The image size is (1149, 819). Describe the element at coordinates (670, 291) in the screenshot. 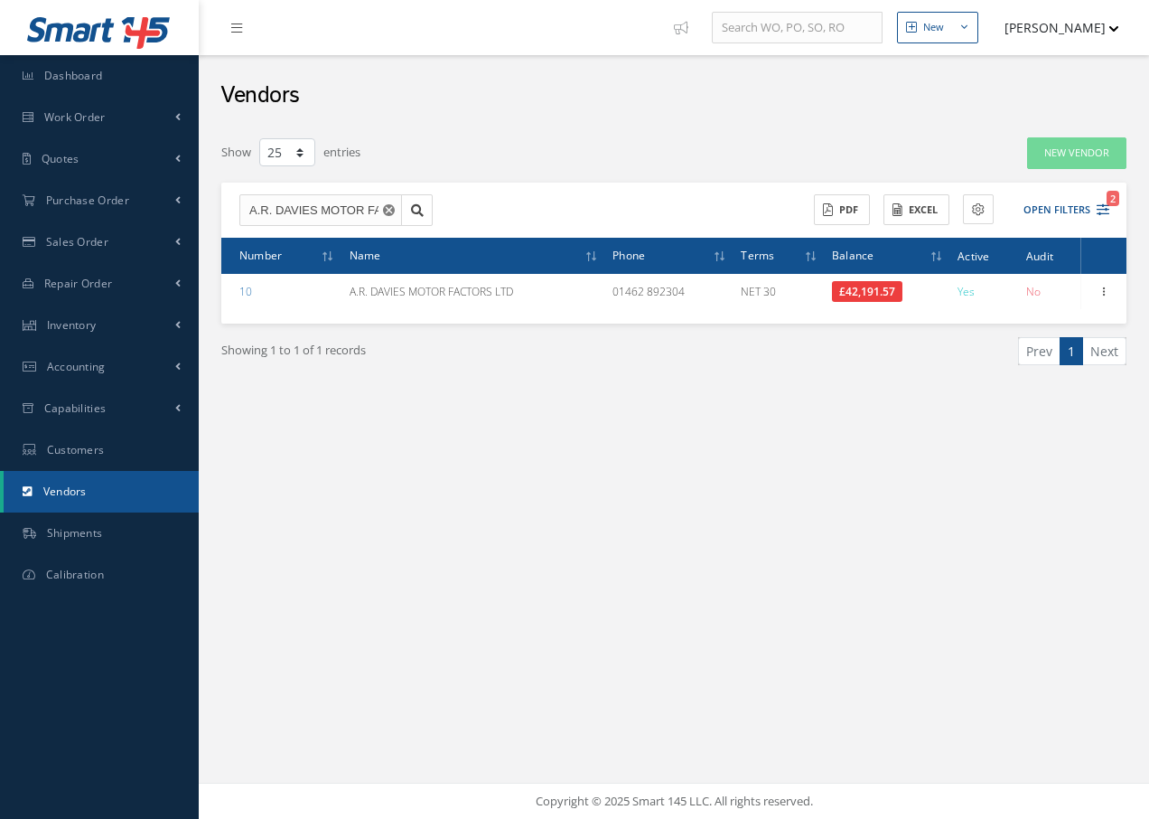

I see `td: 01462 892304` at that location.